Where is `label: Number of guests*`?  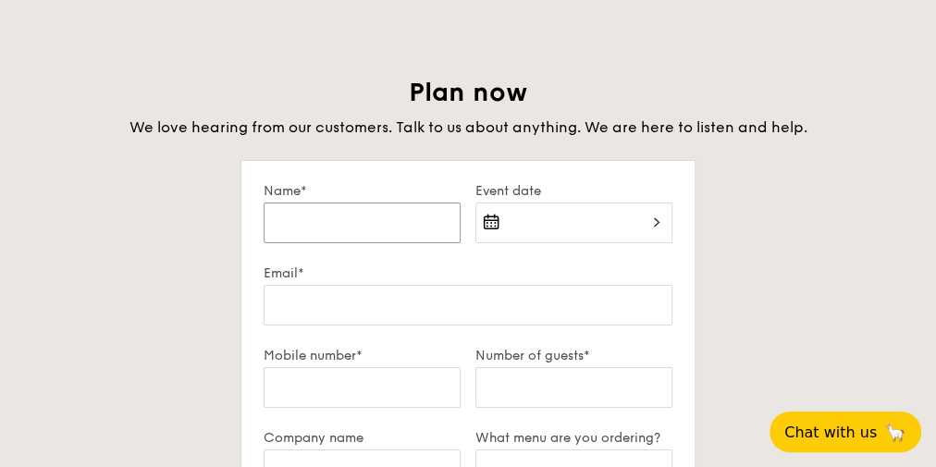 label: Number of guests* is located at coordinates (573, 355).